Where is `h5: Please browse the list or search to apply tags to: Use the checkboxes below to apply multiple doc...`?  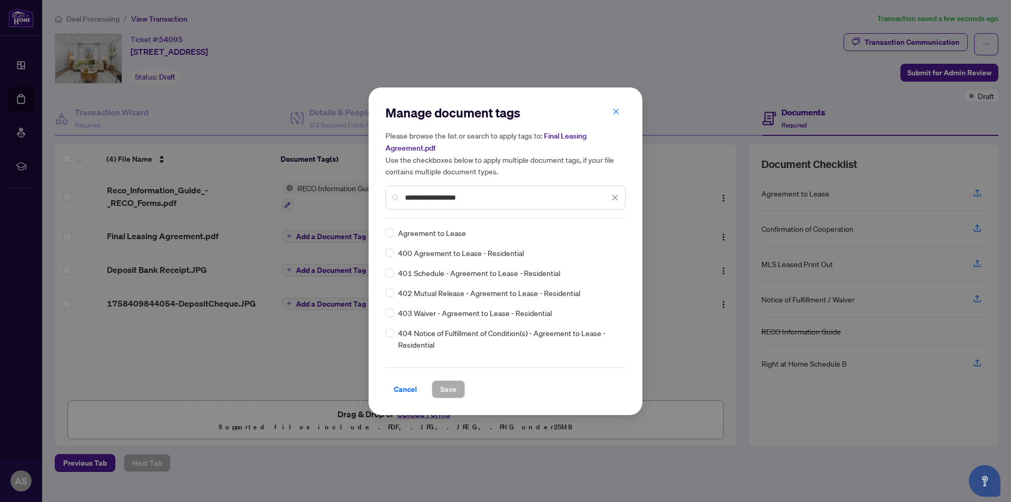
h5: Please browse the list or search to apply tags to: Use the checkboxes below to apply multiple doc... is located at coordinates (505, 153).